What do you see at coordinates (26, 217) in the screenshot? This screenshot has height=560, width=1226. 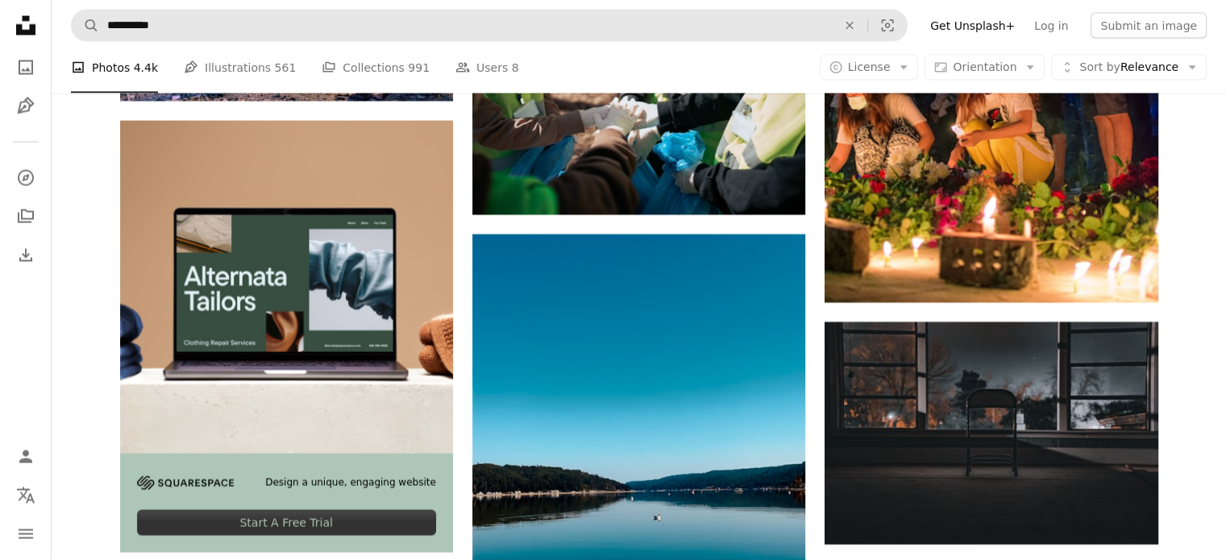 I see `a: Collections` at bounding box center [26, 217].